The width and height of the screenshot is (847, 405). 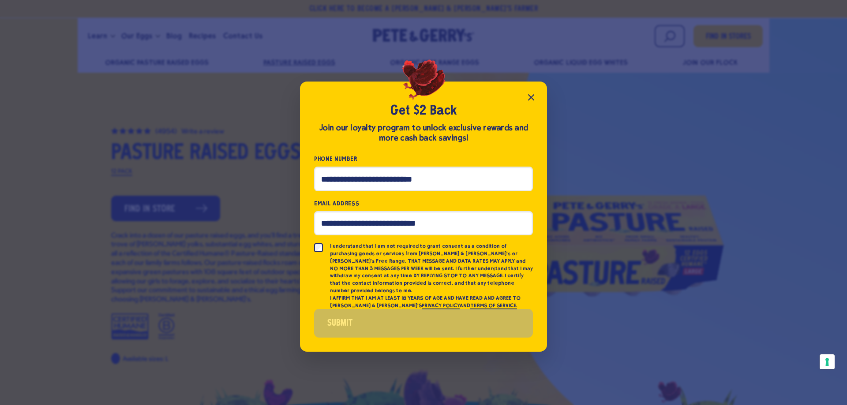 I want to click on label: Phone Number, so click(x=423, y=159).